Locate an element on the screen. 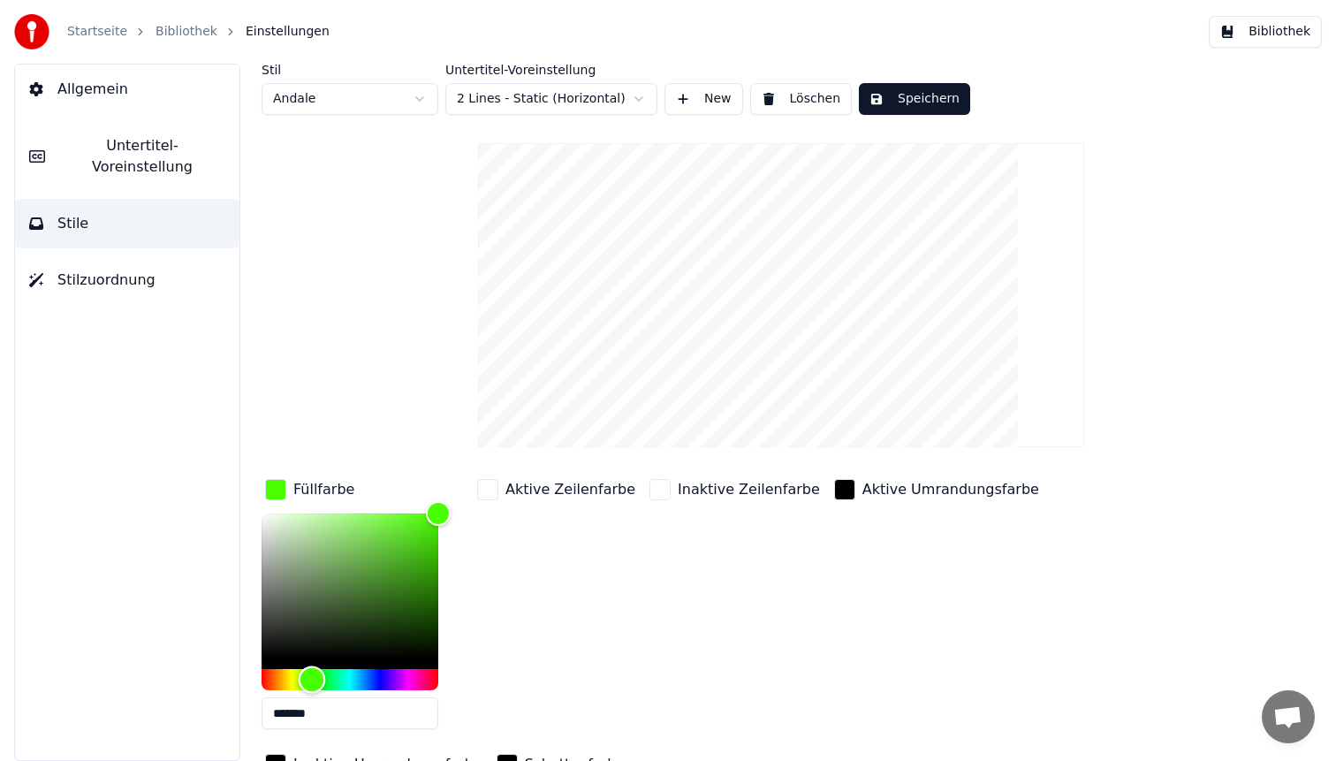 The image size is (1336, 761). label: Untertitel-Voreinstellung is located at coordinates (551, 70).